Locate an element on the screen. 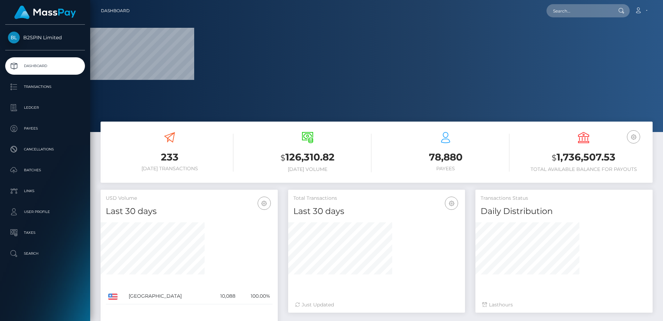 The width and height of the screenshot is (663, 321). a: Payees is located at coordinates (45, 128).